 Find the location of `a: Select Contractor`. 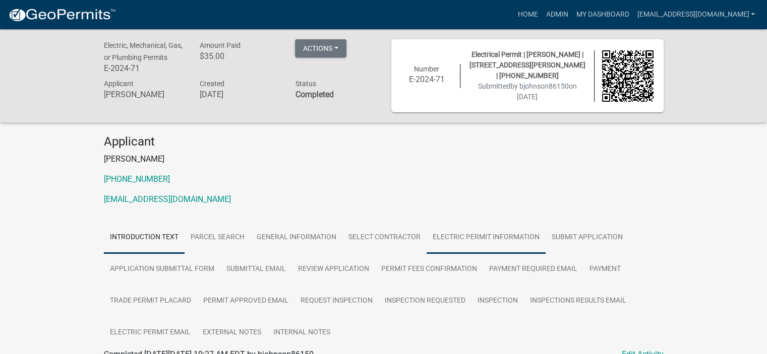

a: Select Contractor is located at coordinates (384, 238).